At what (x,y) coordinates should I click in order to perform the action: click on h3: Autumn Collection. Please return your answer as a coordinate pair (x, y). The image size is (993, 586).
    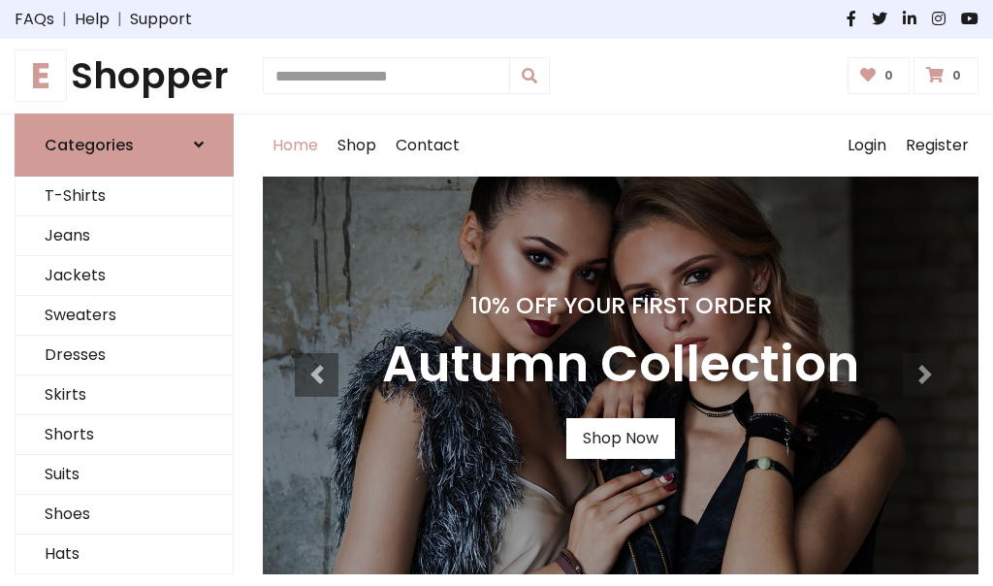
    Looking at the image, I should click on (621, 365).